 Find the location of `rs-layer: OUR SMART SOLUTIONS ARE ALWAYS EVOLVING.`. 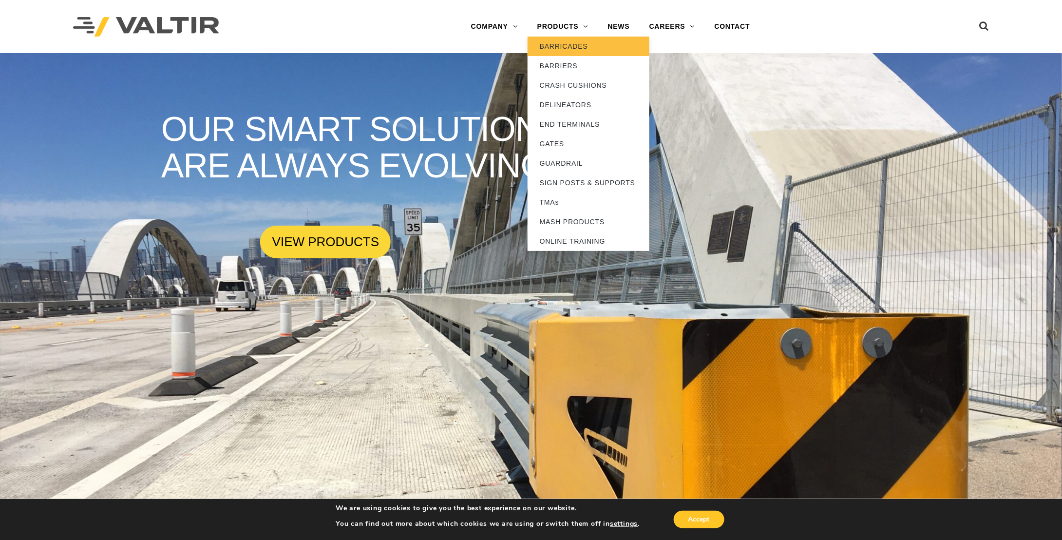

rs-layer: OUR SMART SOLUTIONS ARE ALWAYS EVOLVING. is located at coordinates (381, 148).